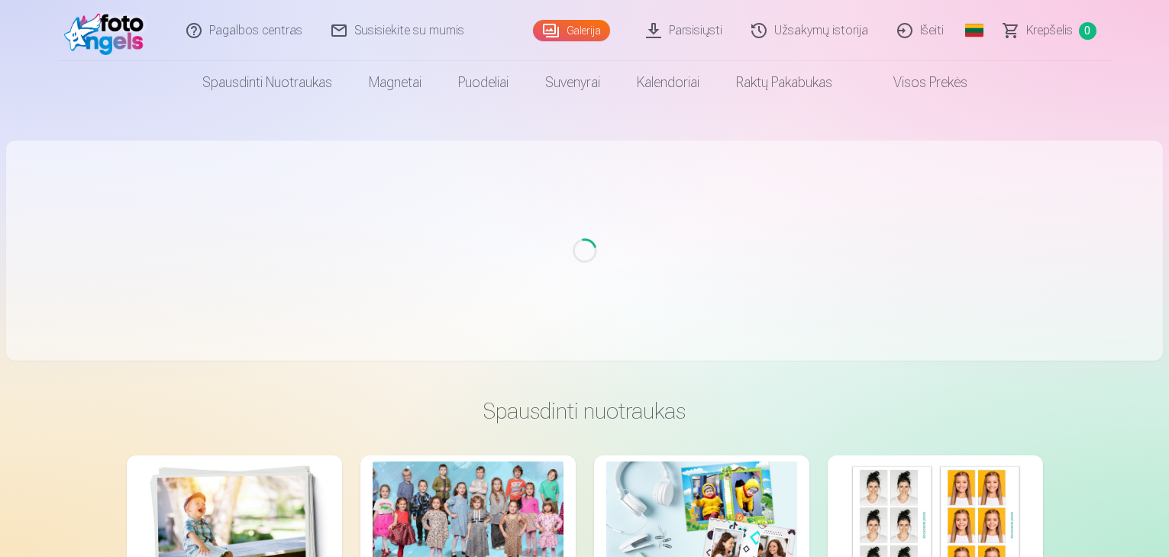  I want to click on a: Galerija, so click(571, 31).